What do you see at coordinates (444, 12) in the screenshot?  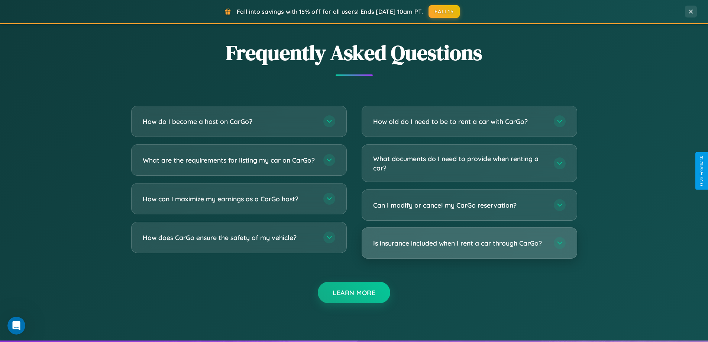 I see `button: FALL15` at bounding box center [444, 12].